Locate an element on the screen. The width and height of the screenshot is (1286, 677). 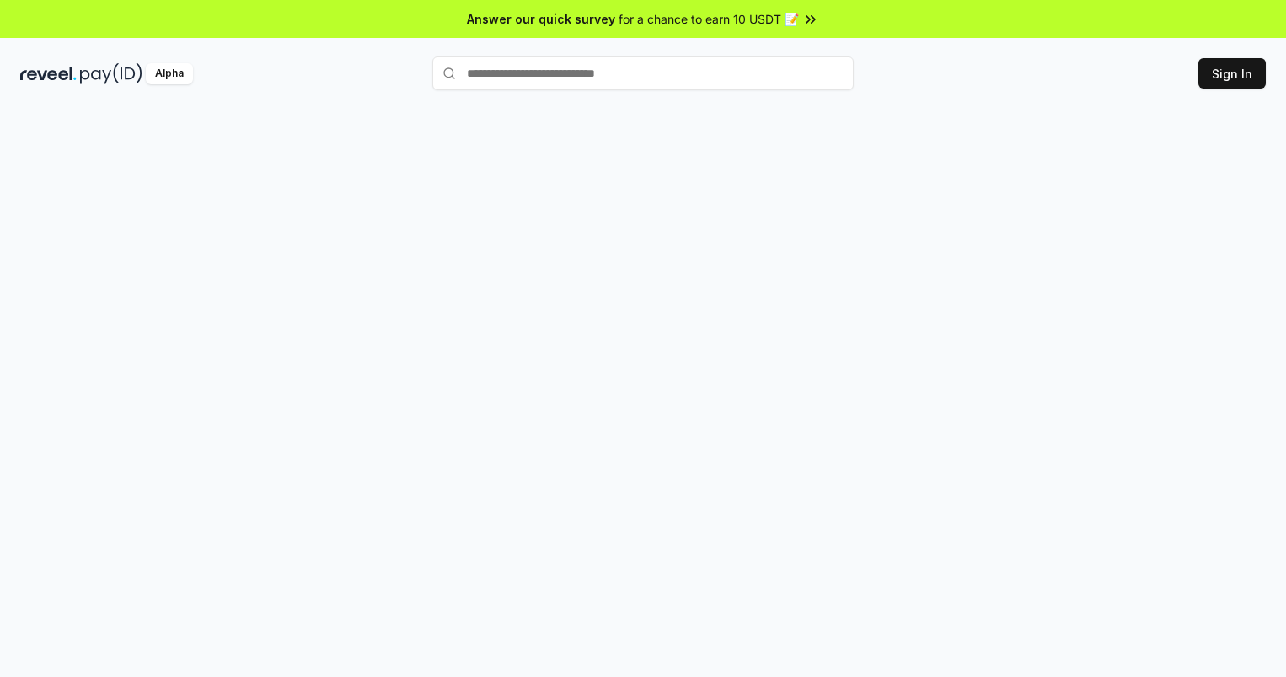
button: Sign In is located at coordinates (1232, 73).